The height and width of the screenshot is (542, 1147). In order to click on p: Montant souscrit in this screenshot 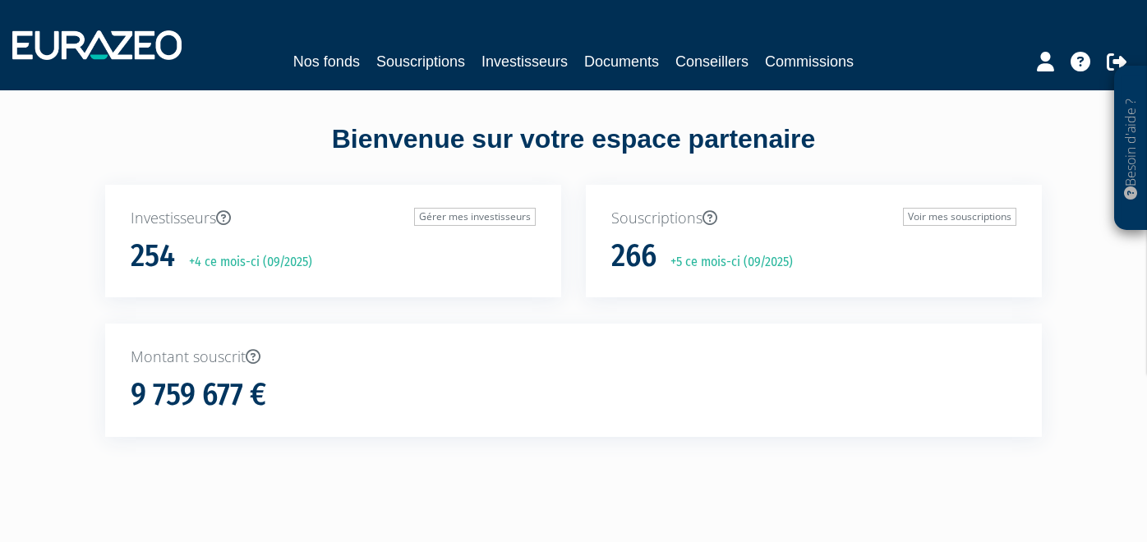, I will do `click(573, 357)`.